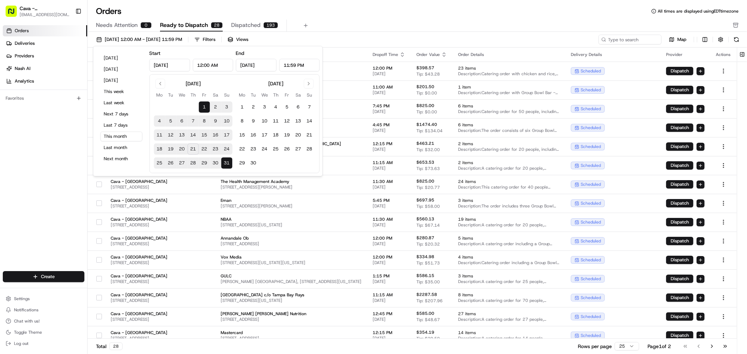 Image resolution: width=747 pixels, height=354 pixels. I want to click on button: 29, so click(205, 163).